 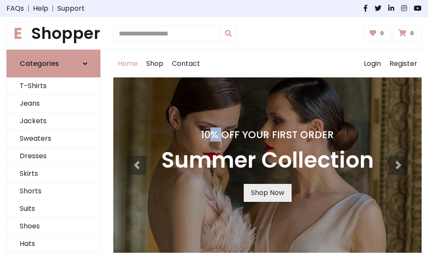 I want to click on a: Jeans, so click(x=53, y=103).